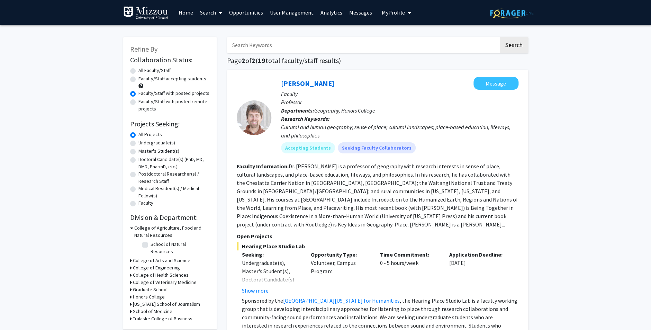 This screenshot has height=330, width=651. I want to click on p: Seeking:, so click(271, 254).